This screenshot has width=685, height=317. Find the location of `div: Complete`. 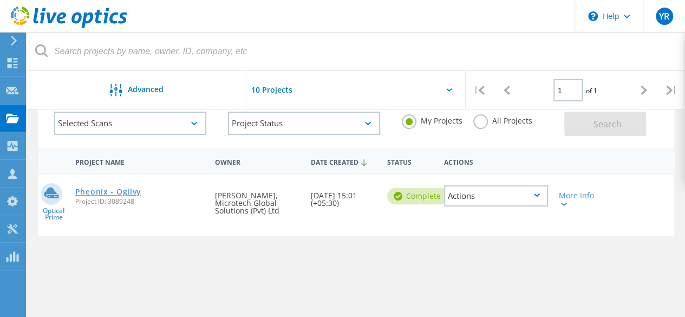

div: Complete is located at coordinates (419, 196).